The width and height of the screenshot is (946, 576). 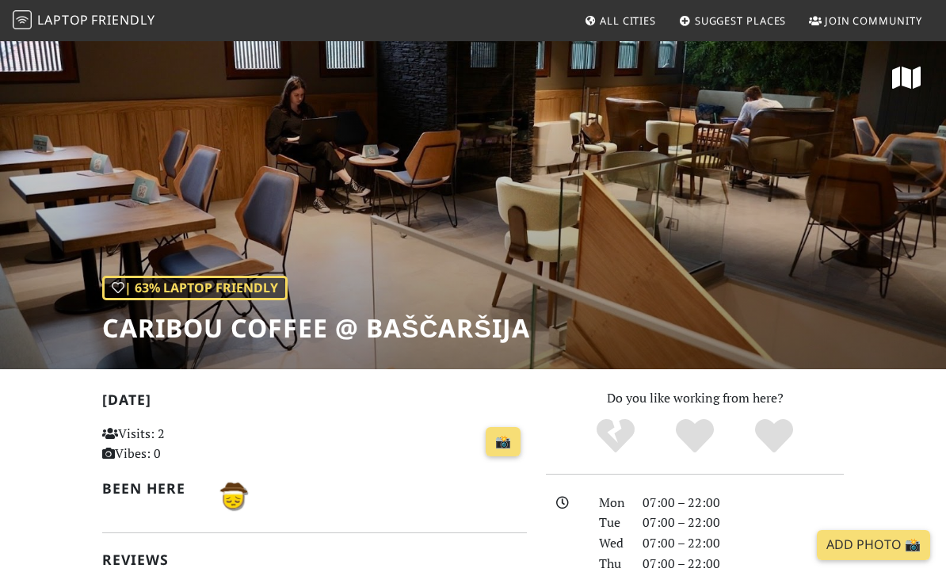 I want to click on h1: Caribou Coffee @ Baščaršija, so click(x=316, y=328).